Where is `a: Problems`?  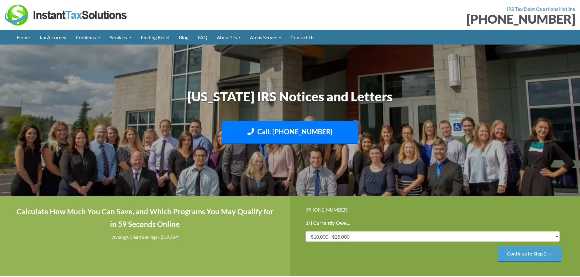 a: Problems is located at coordinates (88, 37).